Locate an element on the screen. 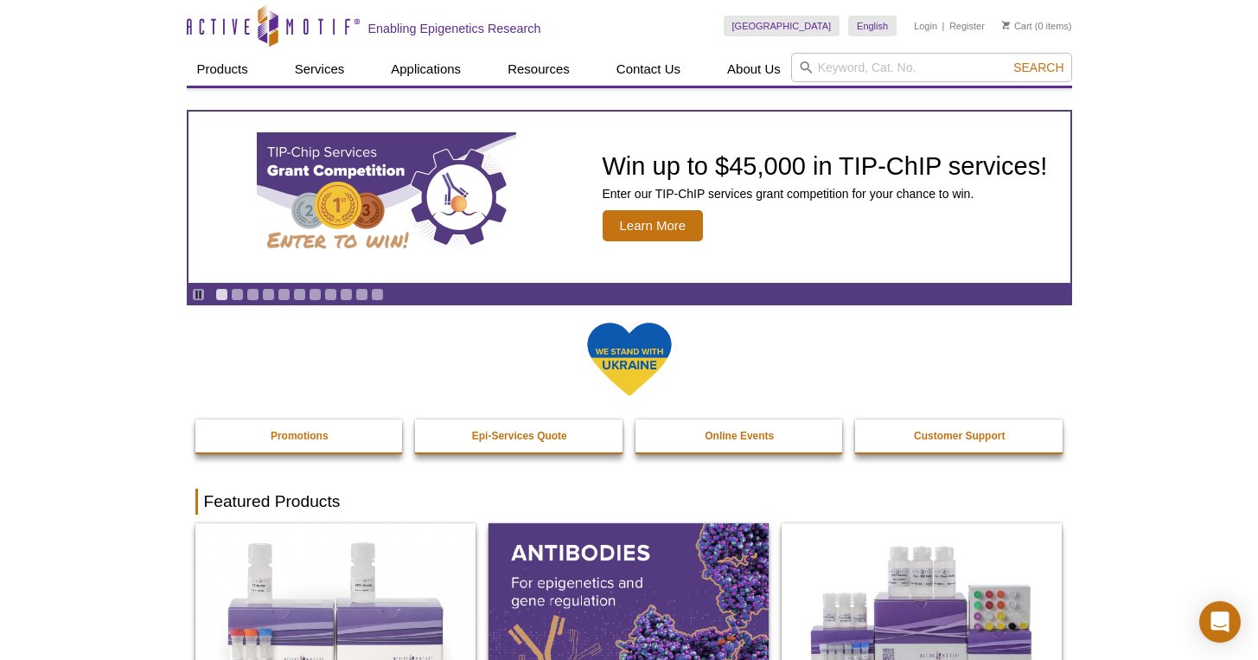 The width and height of the screenshot is (1258, 660). a: Register is located at coordinates (967, 26).